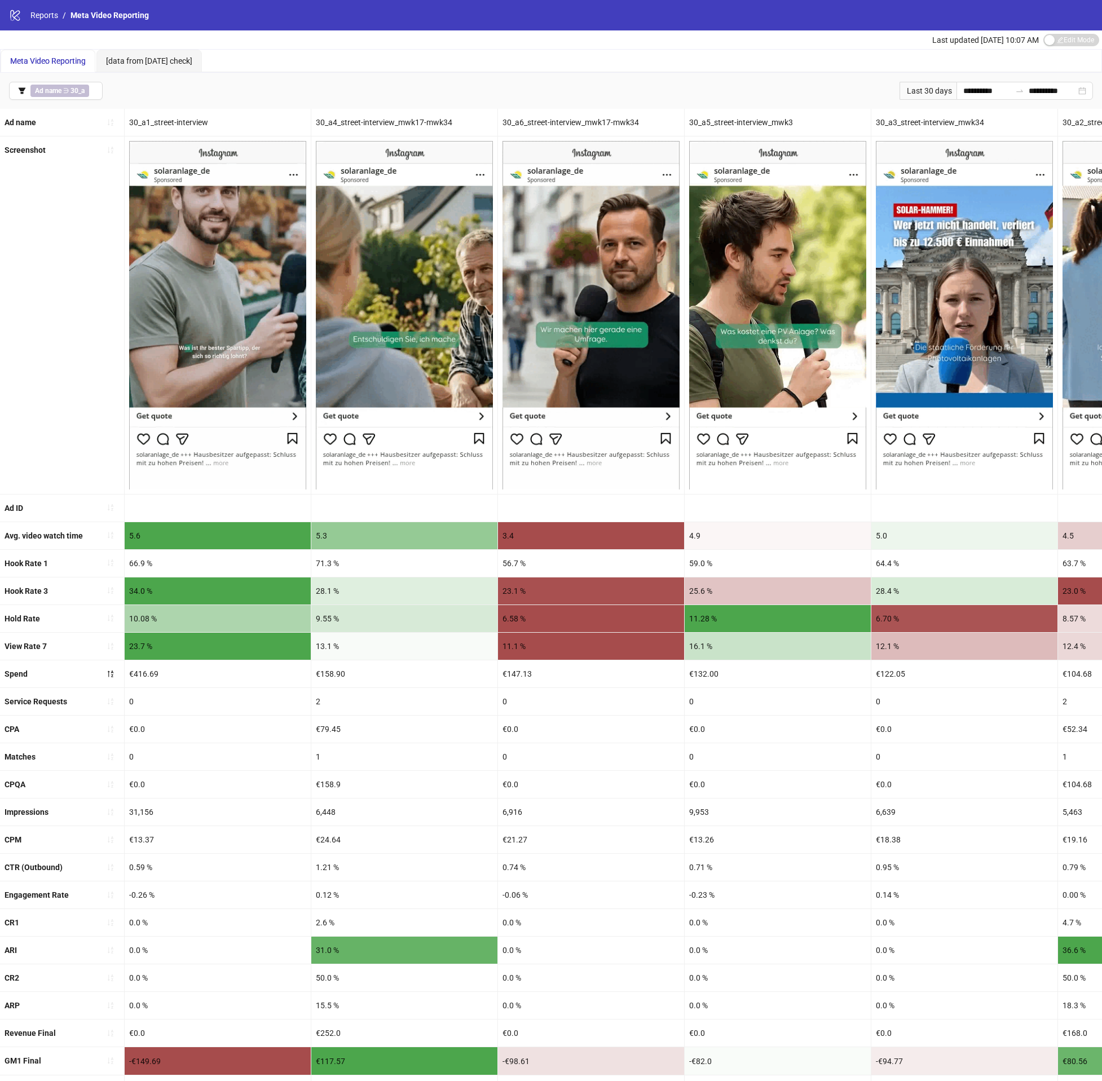 The image size is (1102, 1081). I want to click on div: €158.9, so click(404, 785).